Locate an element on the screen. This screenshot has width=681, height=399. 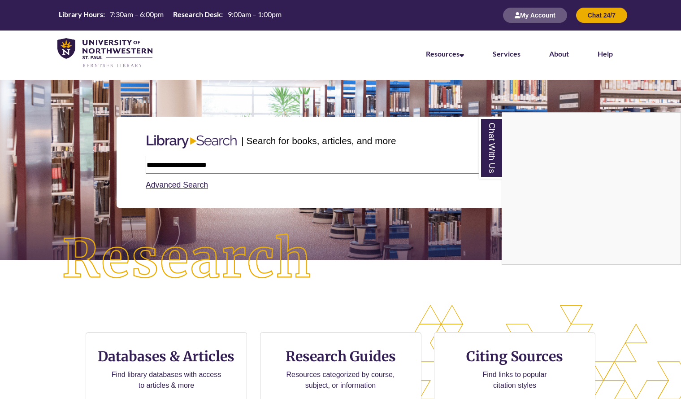
div: Chat With Us is located at coordinates (592, 188).